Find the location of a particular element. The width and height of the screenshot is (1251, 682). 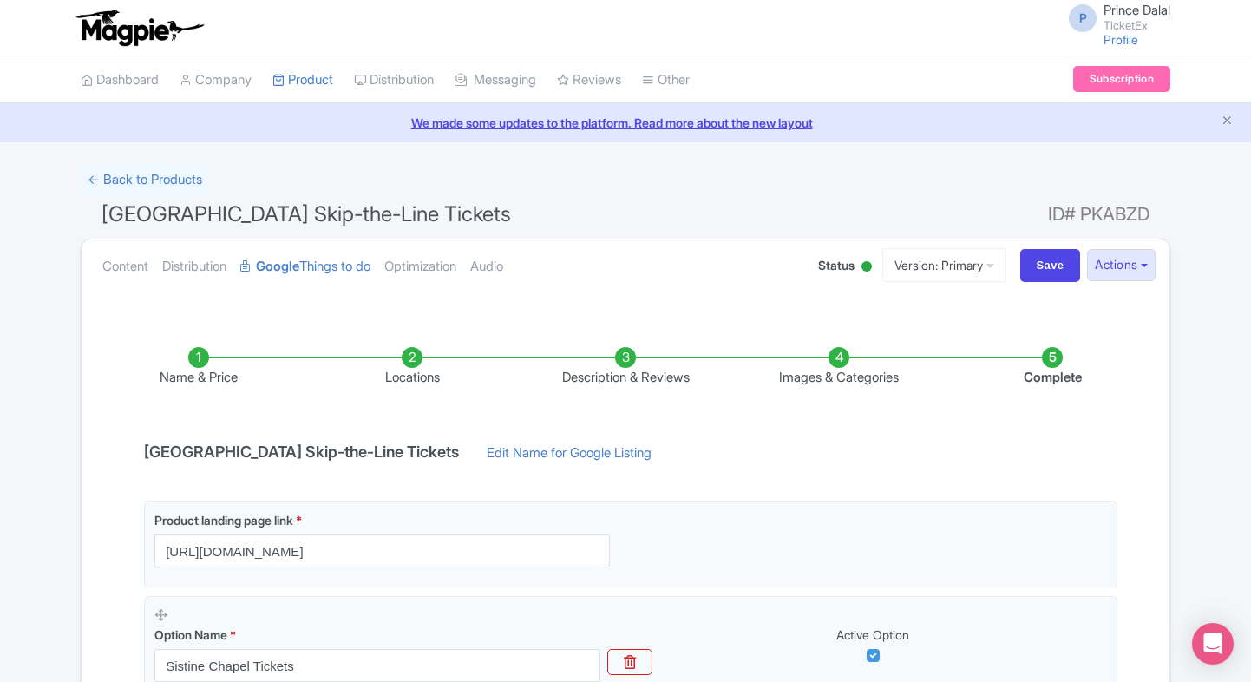

a: Subscription is located at coordinates (1122, 79).